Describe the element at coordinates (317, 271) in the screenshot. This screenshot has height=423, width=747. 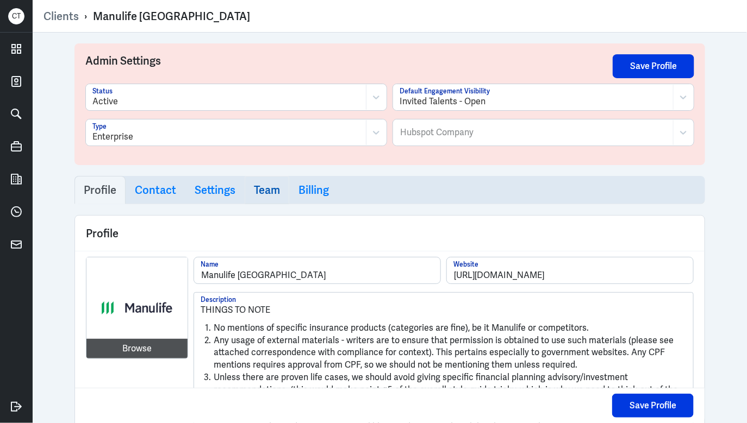
I see `input: Name` at that location.